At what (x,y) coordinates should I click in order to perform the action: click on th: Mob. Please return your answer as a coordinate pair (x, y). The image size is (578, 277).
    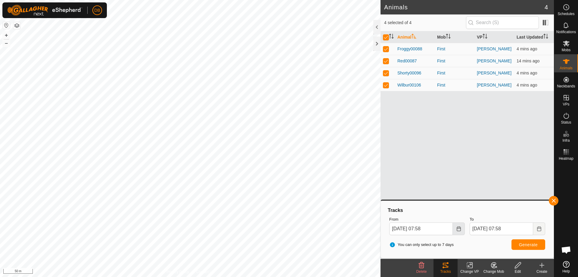
    Looking at the image, I should click on (455, 37).